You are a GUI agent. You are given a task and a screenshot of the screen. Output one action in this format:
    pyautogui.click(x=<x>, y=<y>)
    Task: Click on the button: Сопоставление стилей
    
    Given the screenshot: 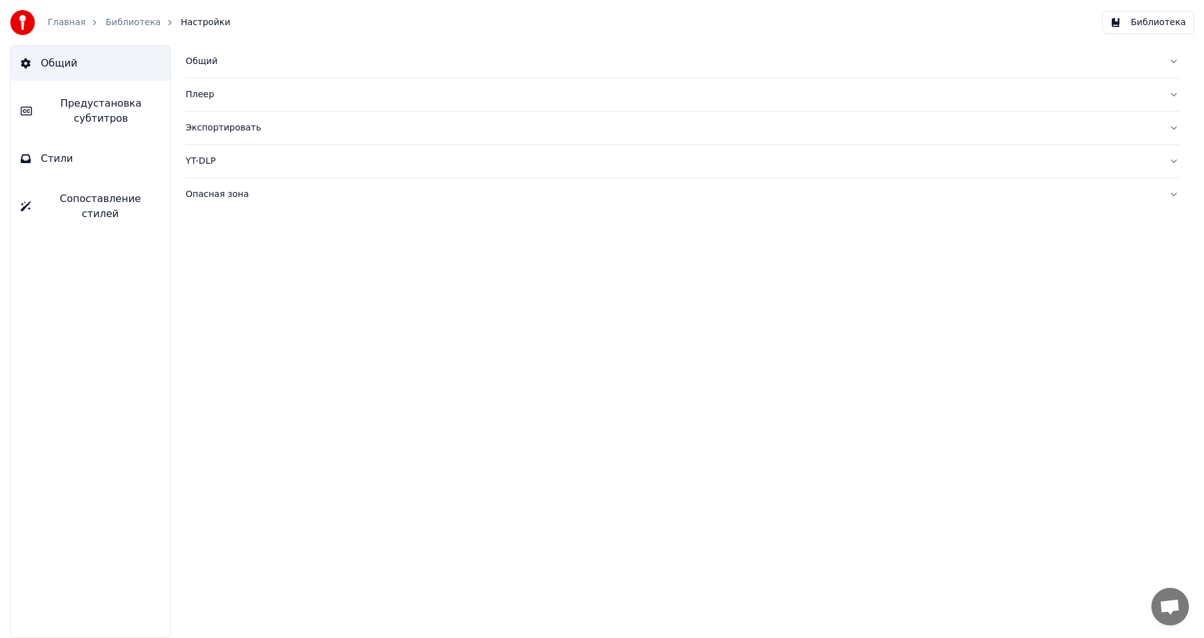 What is the action you would take?
    pyautogui.click(x=90, y=206)
    